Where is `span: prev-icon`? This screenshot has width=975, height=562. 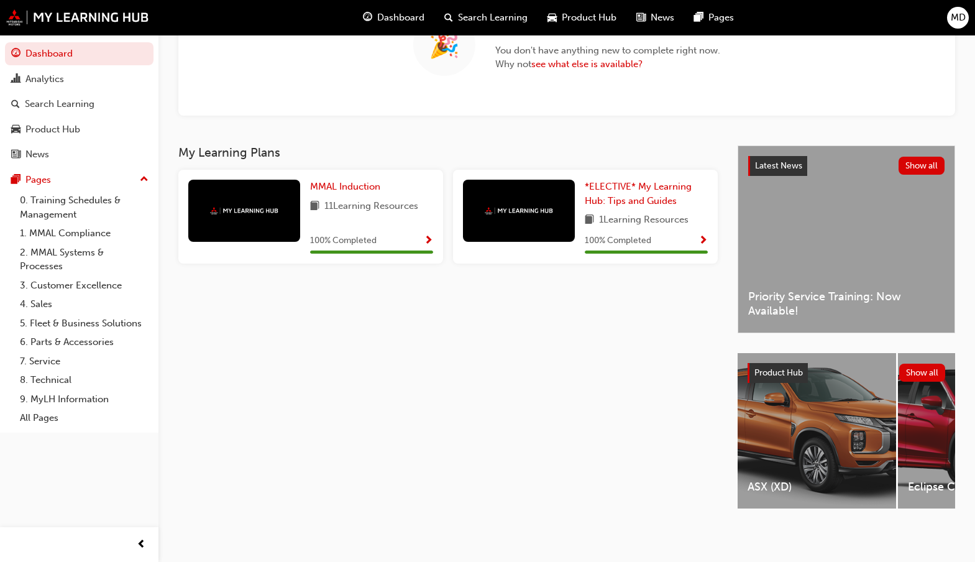 span: prev-icon is located at coordinates (141, 544).